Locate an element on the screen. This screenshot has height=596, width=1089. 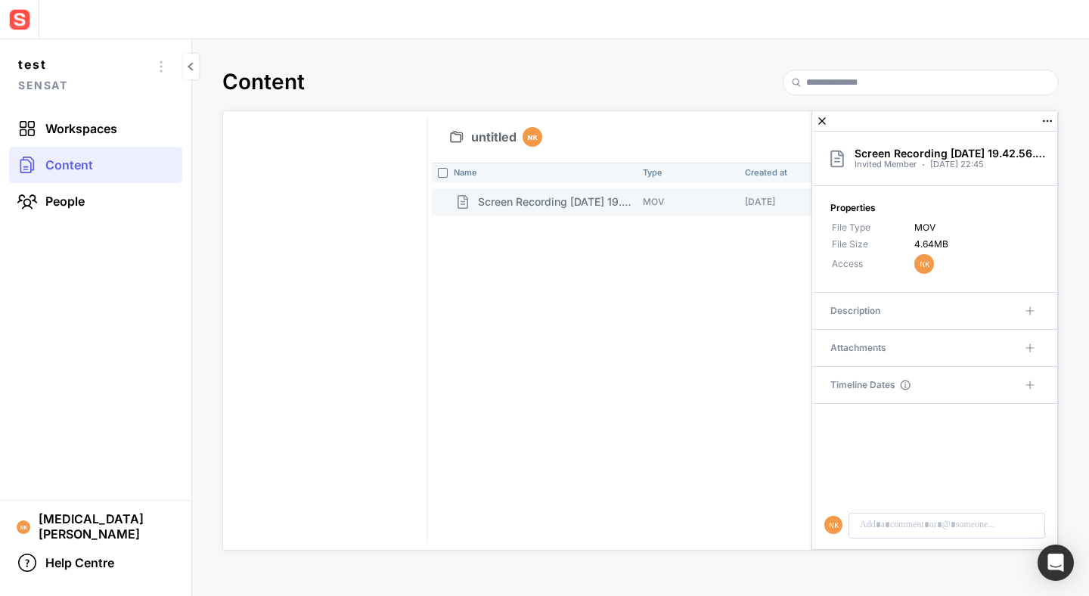
div: 4.64MB is located at coordinates (976, 244).